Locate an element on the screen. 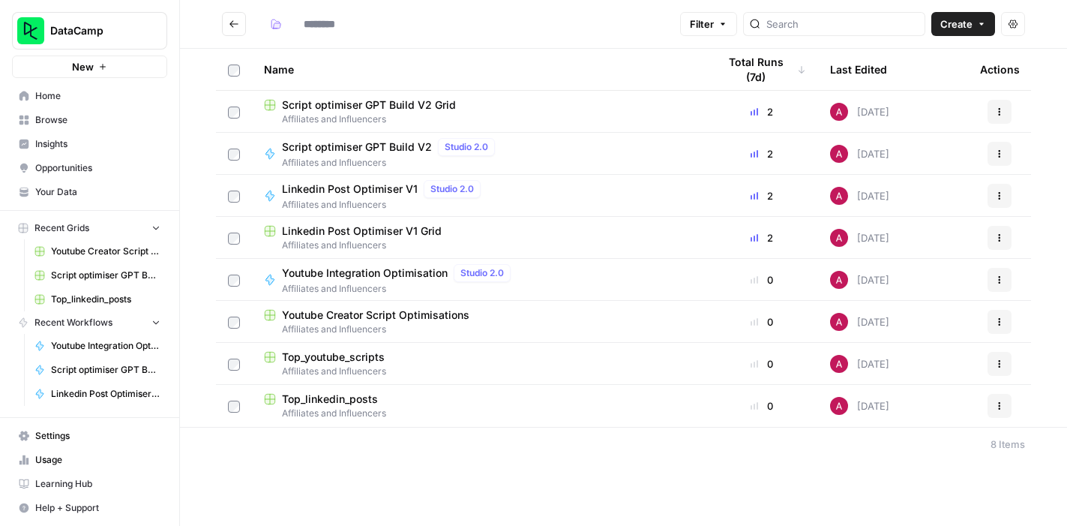 The width and height of the screenshot is (1067, 526). button: Create is located at coordinates (963, 24).